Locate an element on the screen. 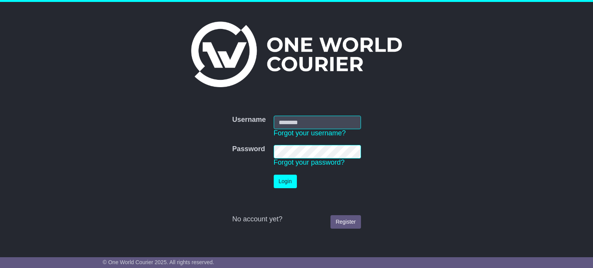  span: © One World Courier 2025. All rights reserved. is located at coordinates (158, 262).